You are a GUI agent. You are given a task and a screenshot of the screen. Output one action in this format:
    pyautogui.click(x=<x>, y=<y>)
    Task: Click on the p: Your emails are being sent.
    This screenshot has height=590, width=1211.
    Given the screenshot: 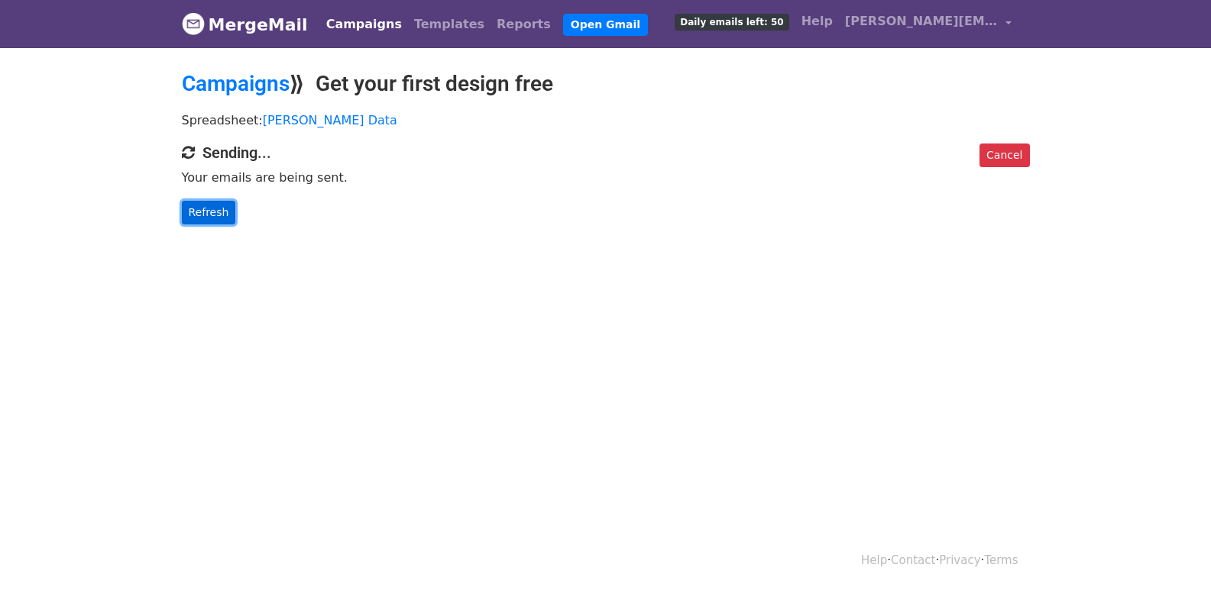 What is the action you would take?
    pyautogui.click(x=606, y=177)
    